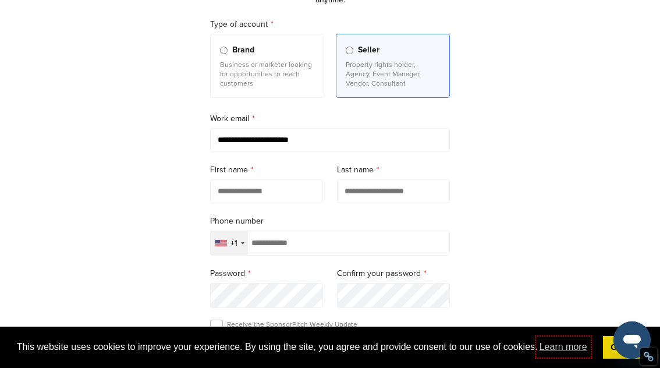 The width and height of the screenshot is (660, 368). I want to click on label: First name, so click(267, 170).